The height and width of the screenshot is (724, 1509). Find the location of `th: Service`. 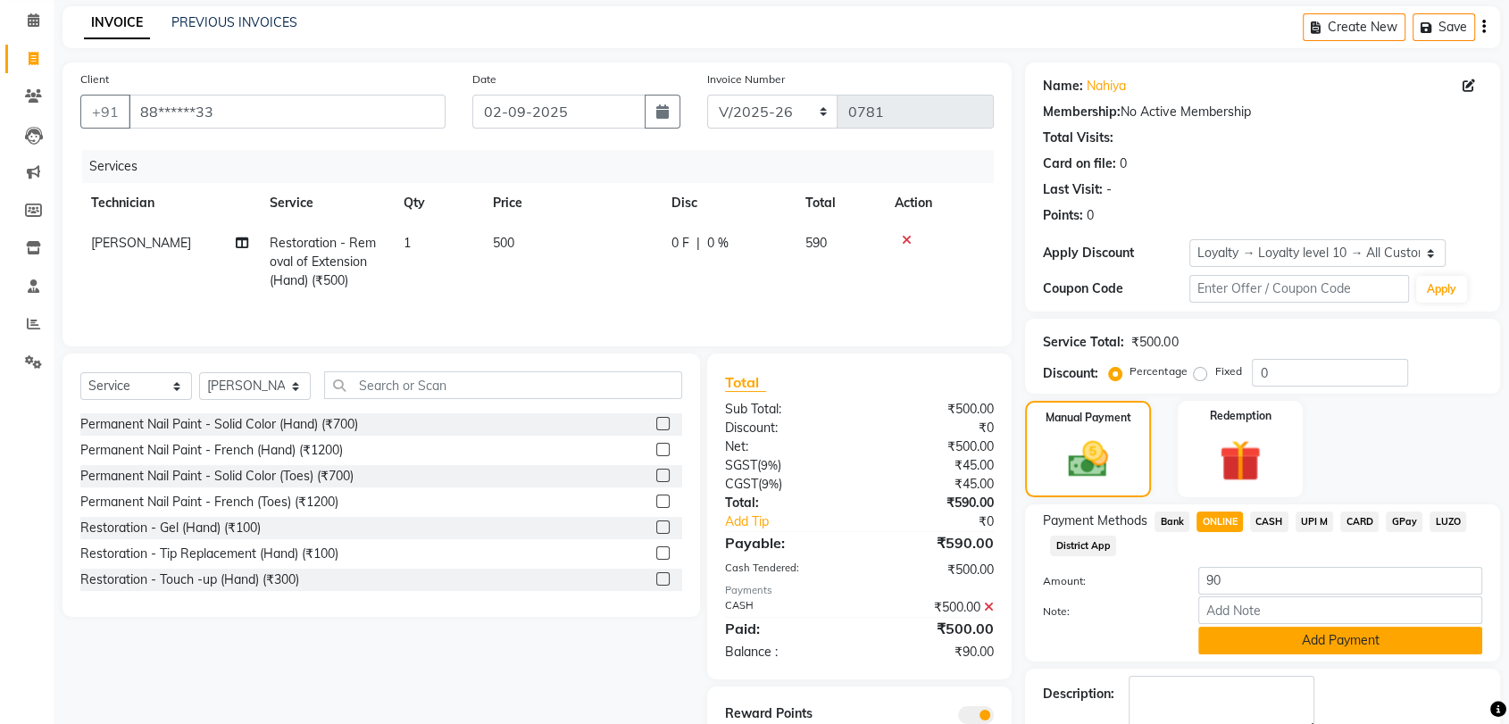

th: Service is located at coordinates (326, 203).